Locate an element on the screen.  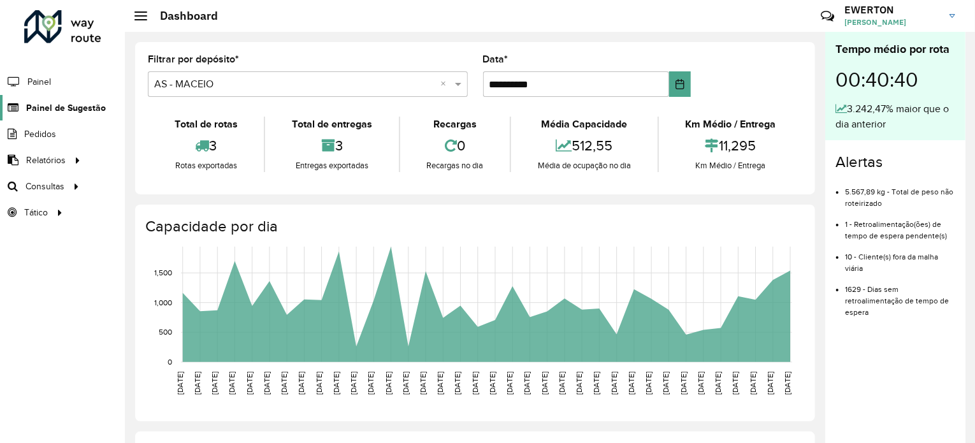
label: Data is located at coordinates (496, 59).